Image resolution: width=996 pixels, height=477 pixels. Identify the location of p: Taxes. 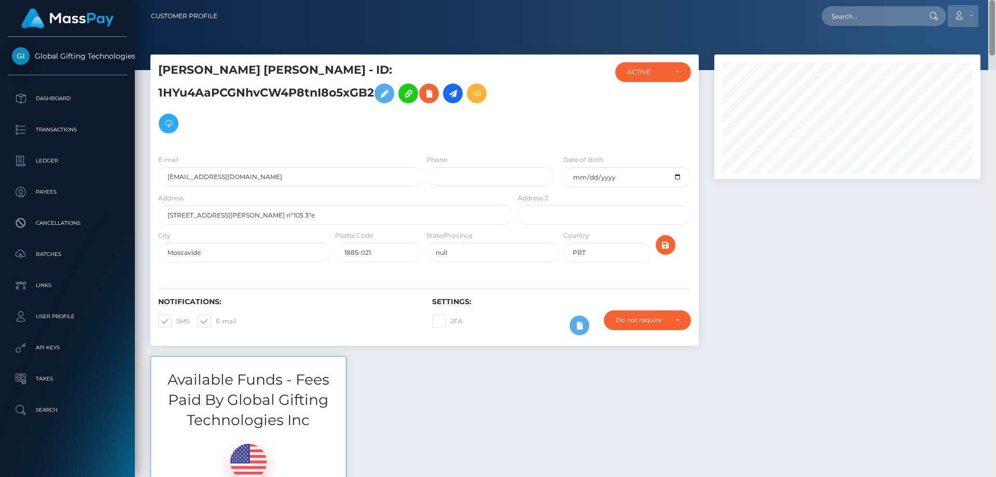
(67, 379).